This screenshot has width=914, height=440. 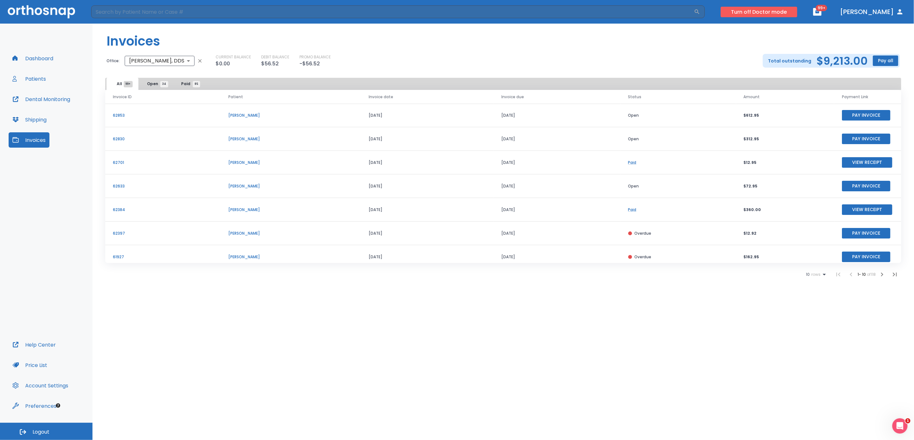 What do you see at coordinates (122, 84) in the screenshot?
I see `span: All` at bounding box center [122, 84].